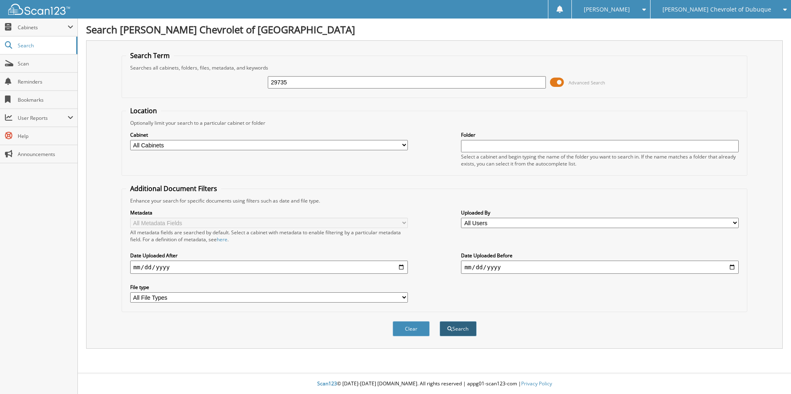  What do you see at coordinates (143, 111) in the screenshot?
I see `legend: Location` at bounding box center [143, 111].